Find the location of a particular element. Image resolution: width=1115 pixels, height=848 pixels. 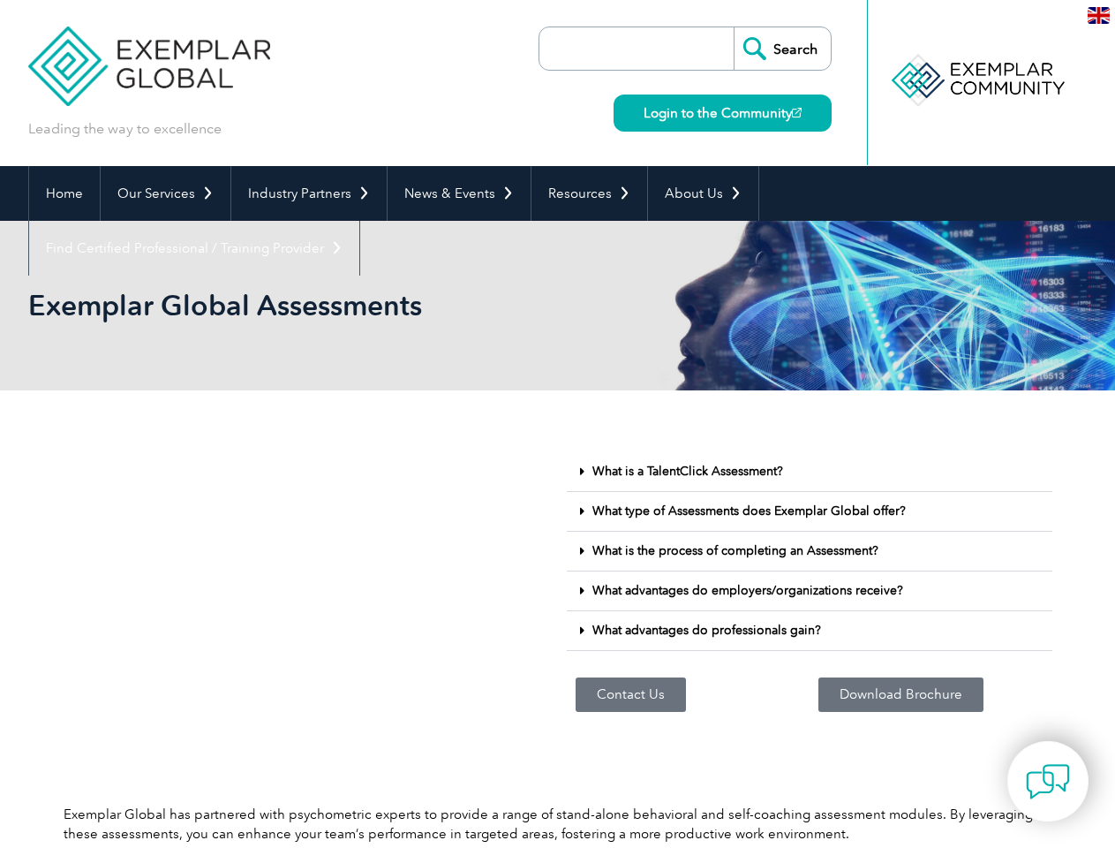

a: Download Brochure is located at coordinates (901, 694).